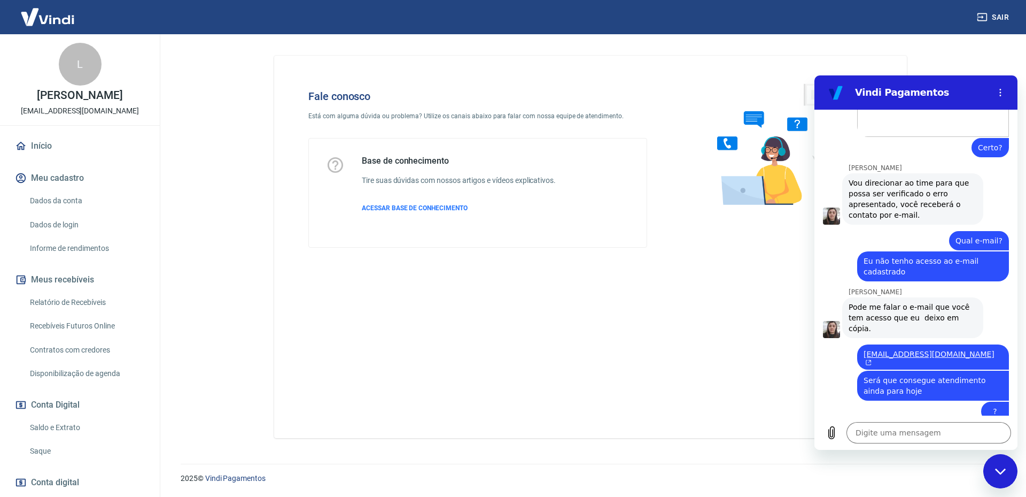 The image size is (1026, 497). I want to click on span: Qual e-mail?, so click(165, 165).